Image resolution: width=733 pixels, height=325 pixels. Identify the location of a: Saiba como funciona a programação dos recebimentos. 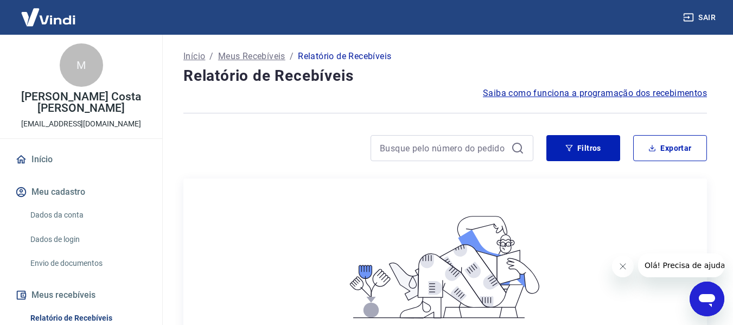
(595, 93).